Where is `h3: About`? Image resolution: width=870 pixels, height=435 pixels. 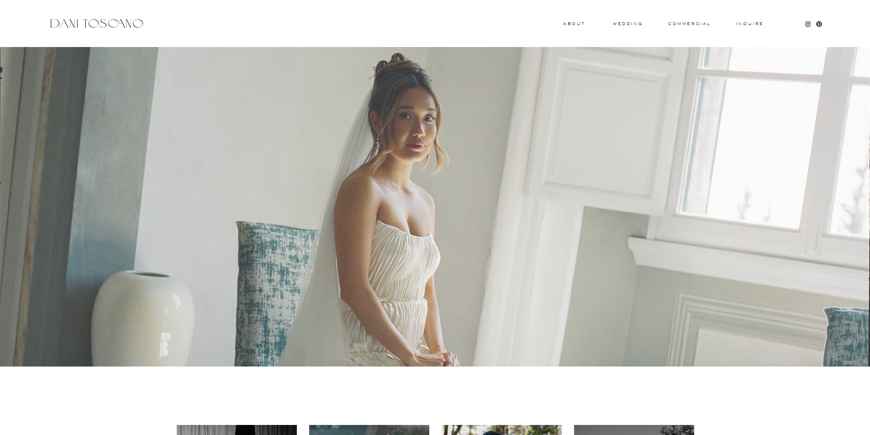
h3: About is located at coordinates (573, 23).